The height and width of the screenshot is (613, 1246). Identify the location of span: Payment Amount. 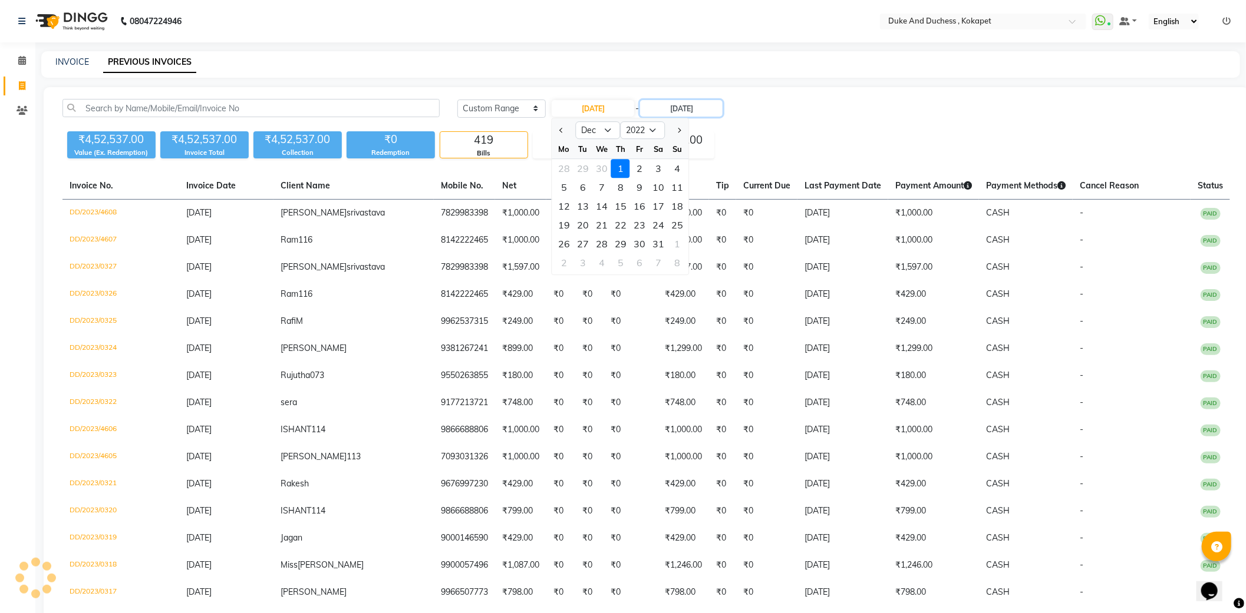
(933, 186).